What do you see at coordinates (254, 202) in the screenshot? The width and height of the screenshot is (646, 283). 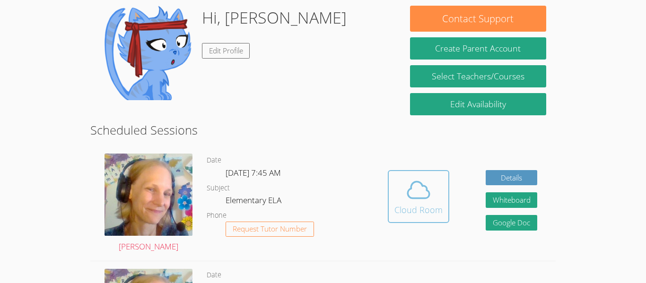 I see `dd: Elementary ELA` at bounding box center [254, 202].